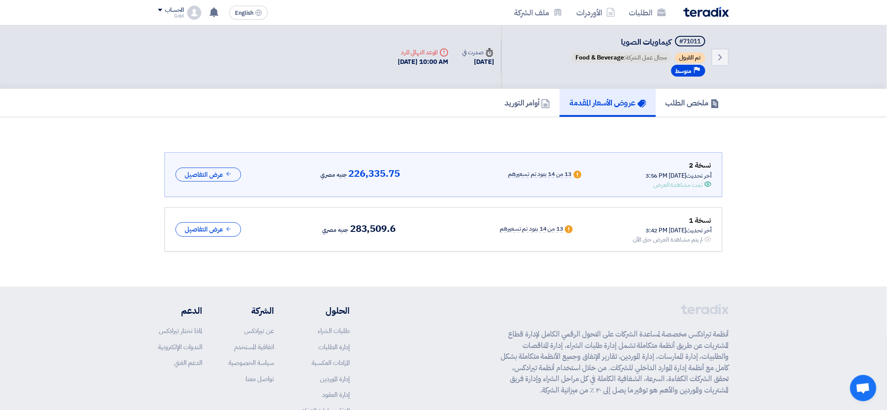 The width and height of the screenshot is (887, 410). Describe the element at coordinates (690, 58) in the screenshot. I see `span: تم القبول` at that location.